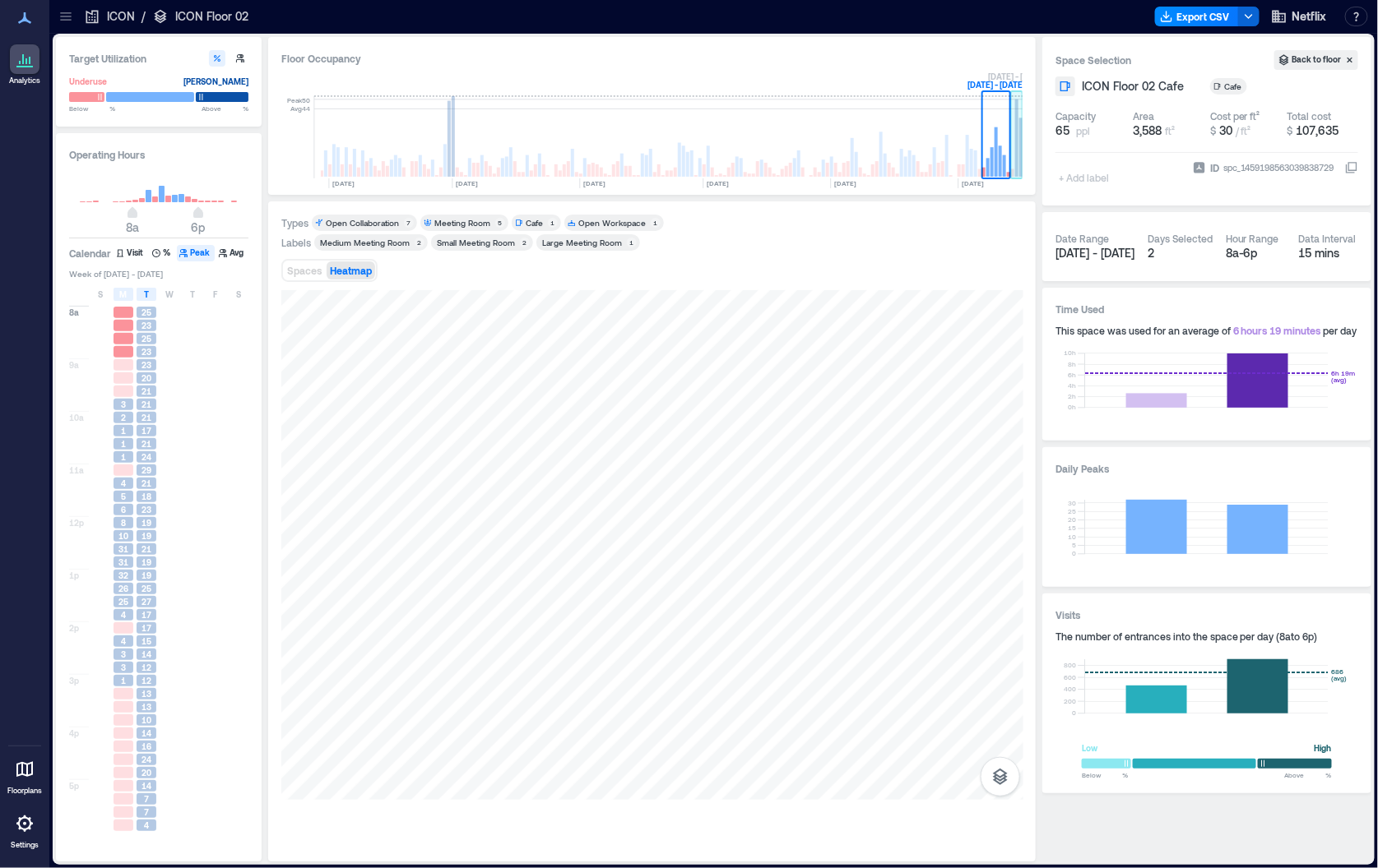 The height and width of the screenshot is (868, 1378). What do you see at coordinates (1069, 354) in the screenshot?
I see `tspan: 10h` at bounding box center [1069, 354].